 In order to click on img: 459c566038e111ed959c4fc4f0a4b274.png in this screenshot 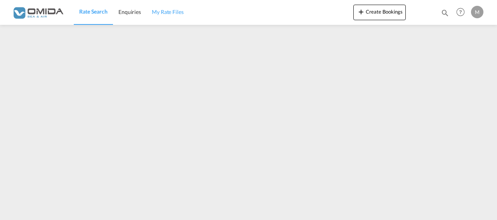, I will do `click(38, 12)`.